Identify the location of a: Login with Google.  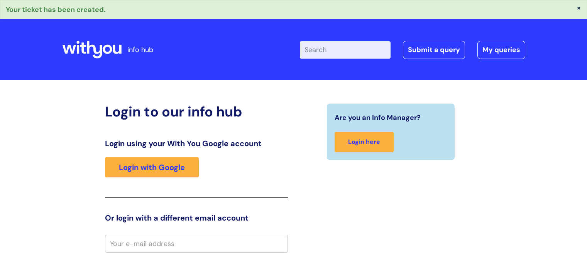
(152, 168).